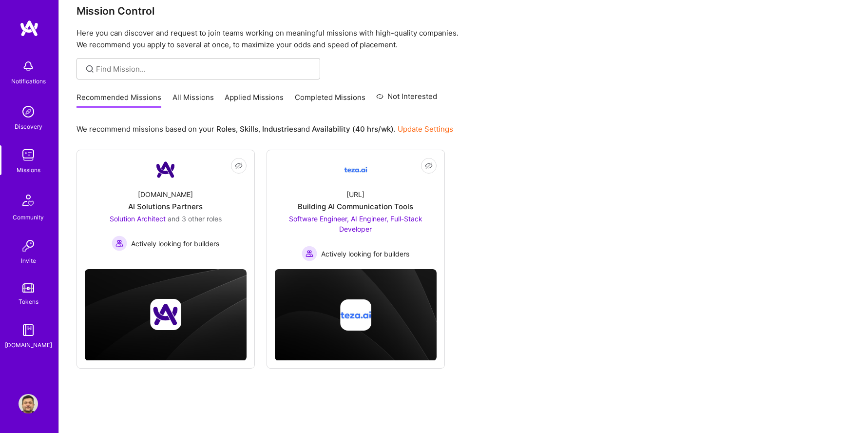 This screenshot has width=842, height=433. Describe the element at coordinates (353, 129) in the screenshot. I see `b: Availability (40 hrs/wk)` at that location.